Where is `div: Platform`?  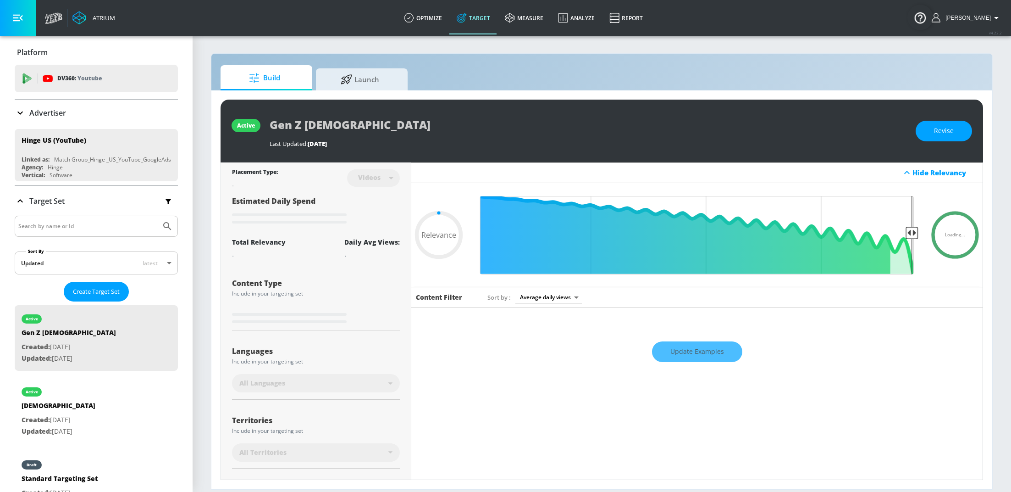
div: Platform is located at coordinates (96, 52).